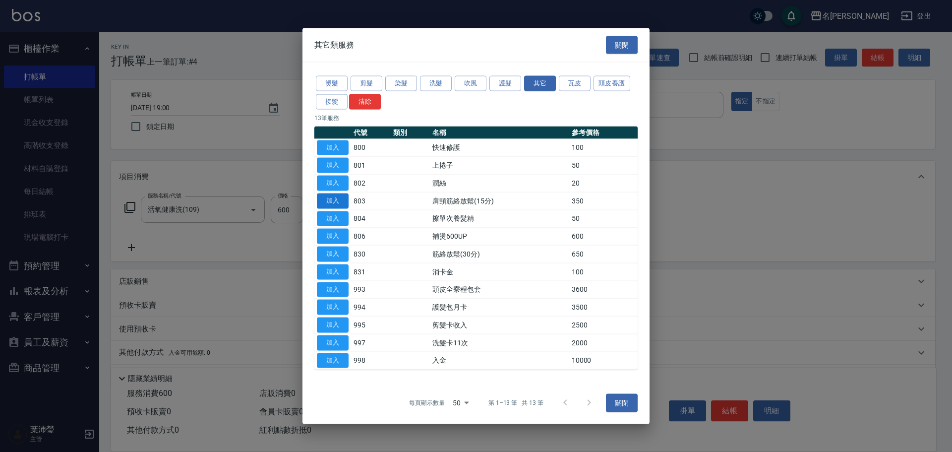 This screenshot has height=452, width=952. I want to click on td: 快速修護, so click(499, 148).